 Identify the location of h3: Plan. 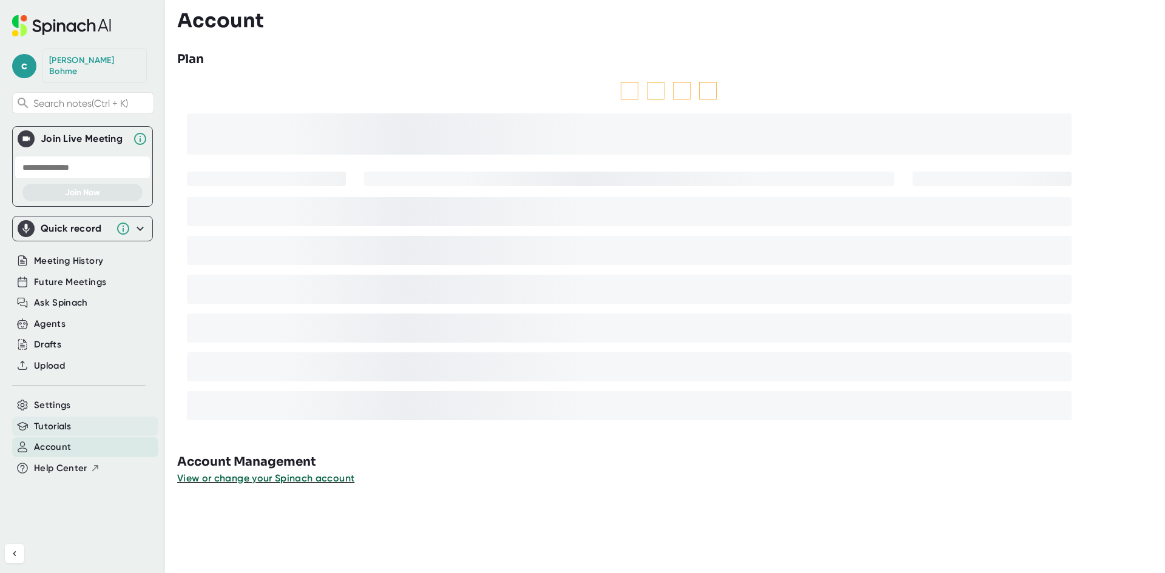
(191, 59).